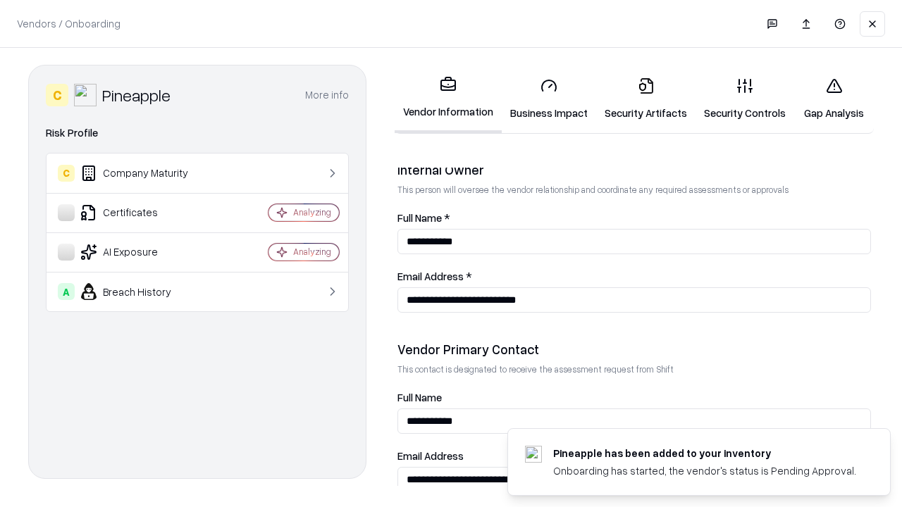  What do you see at coordinates (142, 213) in the screenshot?
I see `div: Certificates` at bounding box center [142, 213].